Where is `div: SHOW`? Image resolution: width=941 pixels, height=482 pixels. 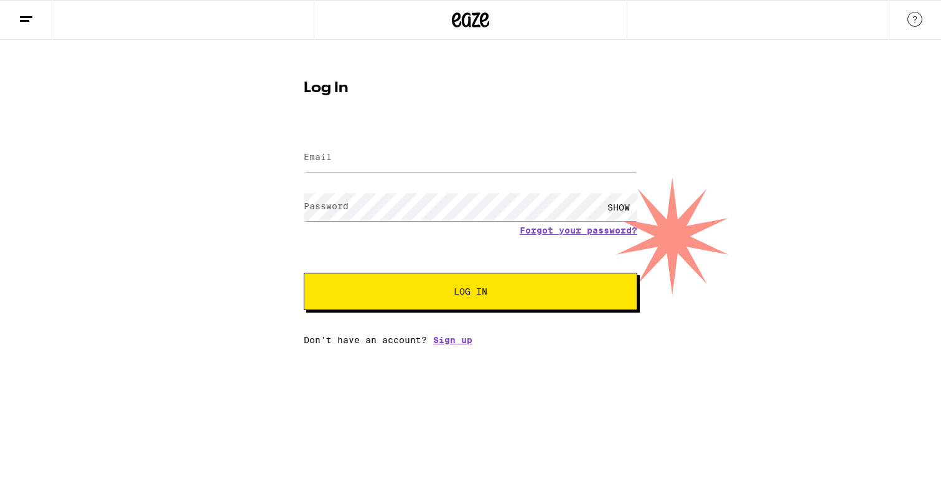 div: SHOW is located at coordinates (619, 207).